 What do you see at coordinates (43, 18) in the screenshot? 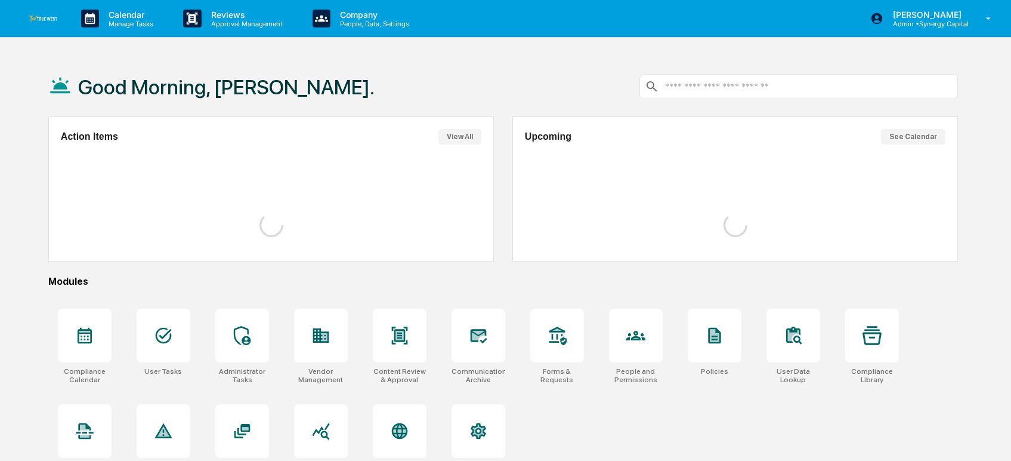
I see `img: logo` at bounding box center [43, 18].